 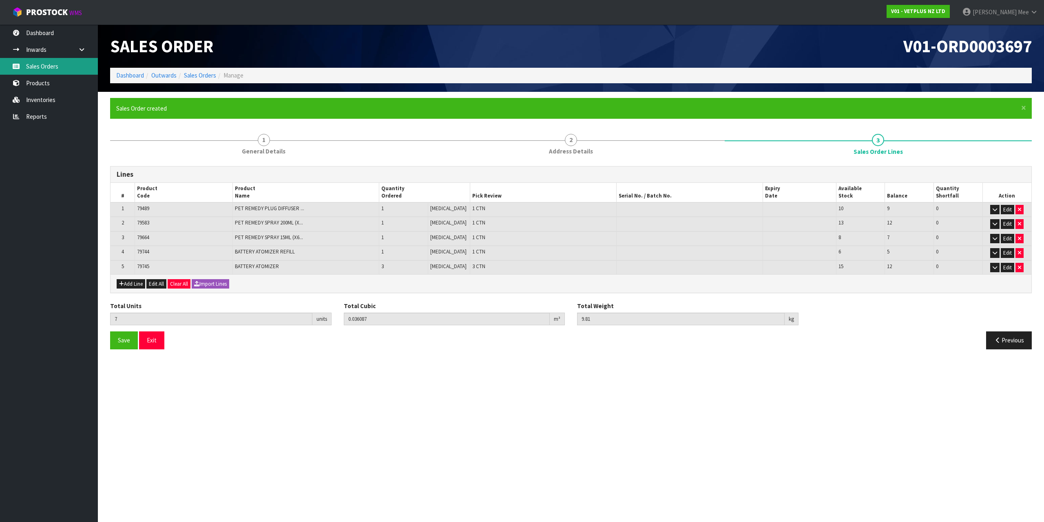 What do you see at coordinates (126, 305) in the screenshot?
I see `label: Total Units` at bounding box center [126, 305].